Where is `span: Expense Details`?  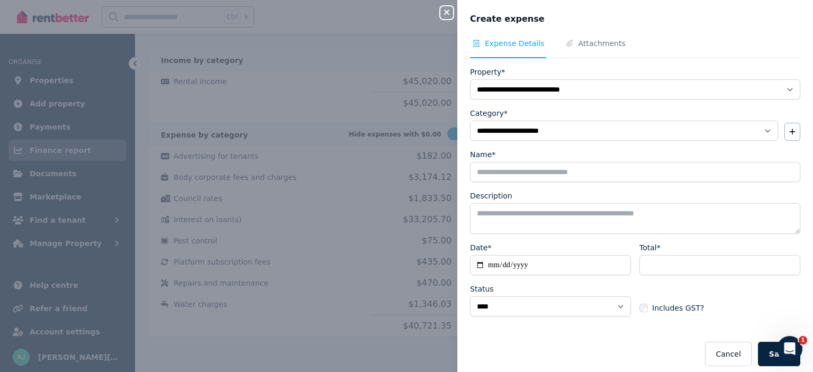
span: Expense Details is located at coordinates (515, 43).